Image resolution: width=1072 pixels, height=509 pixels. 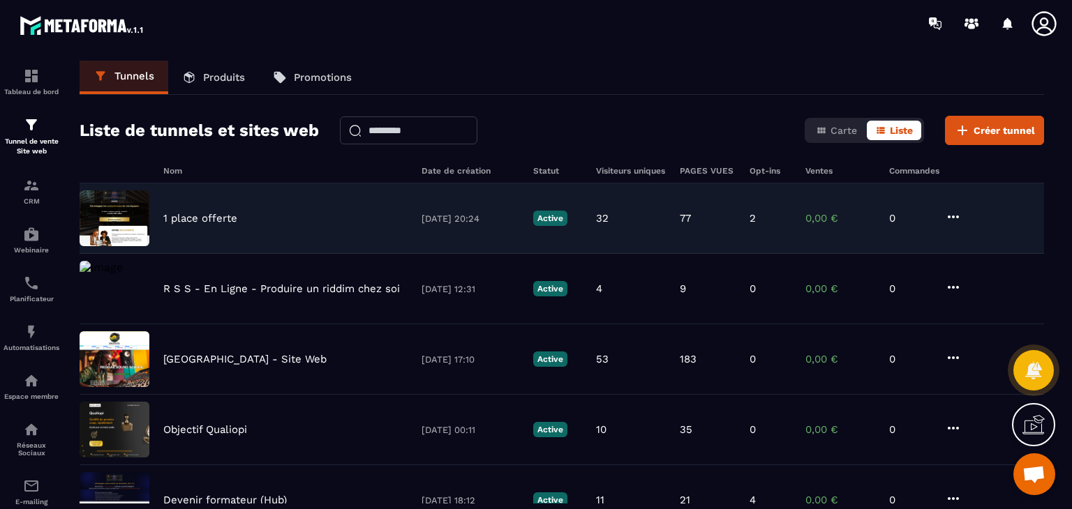 I want to click on p: Tunnel de vente Site web, so click(x=31, y=147).